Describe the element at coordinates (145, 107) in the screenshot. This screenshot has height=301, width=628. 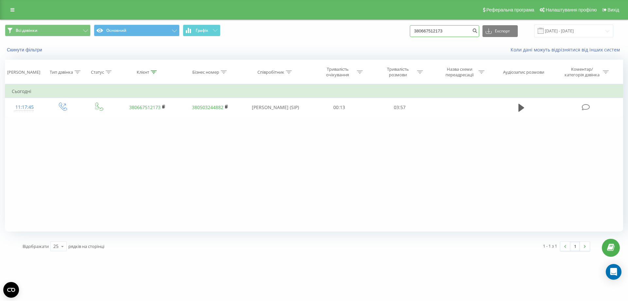
I see `a: 380667512173` at that location.